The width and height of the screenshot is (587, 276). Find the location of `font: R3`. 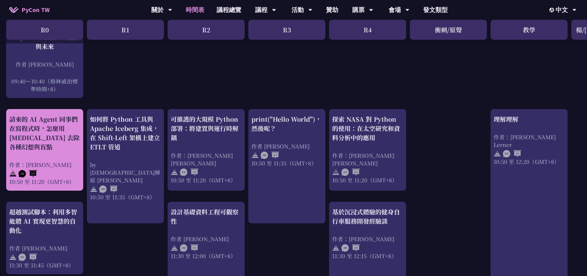

font: R3 is located at coordinates (287, 30).